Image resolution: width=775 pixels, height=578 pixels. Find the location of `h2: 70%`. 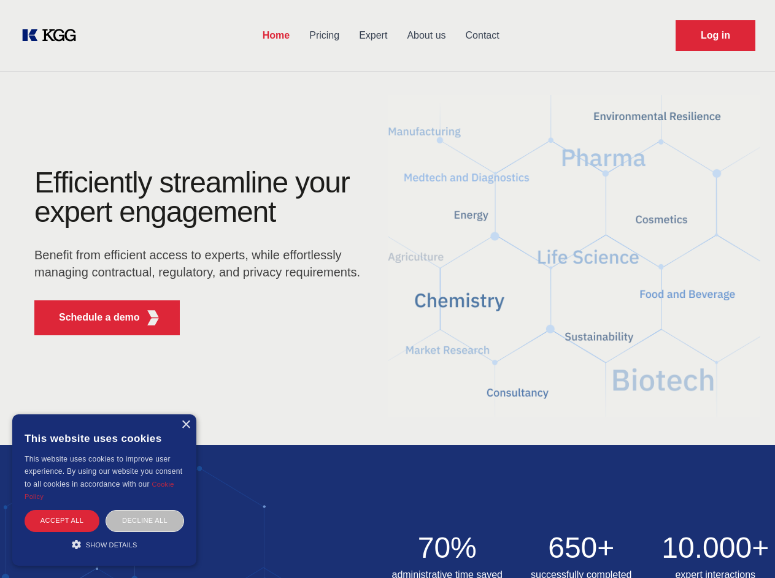

h2: 70% is located at coordinates (447, 548).